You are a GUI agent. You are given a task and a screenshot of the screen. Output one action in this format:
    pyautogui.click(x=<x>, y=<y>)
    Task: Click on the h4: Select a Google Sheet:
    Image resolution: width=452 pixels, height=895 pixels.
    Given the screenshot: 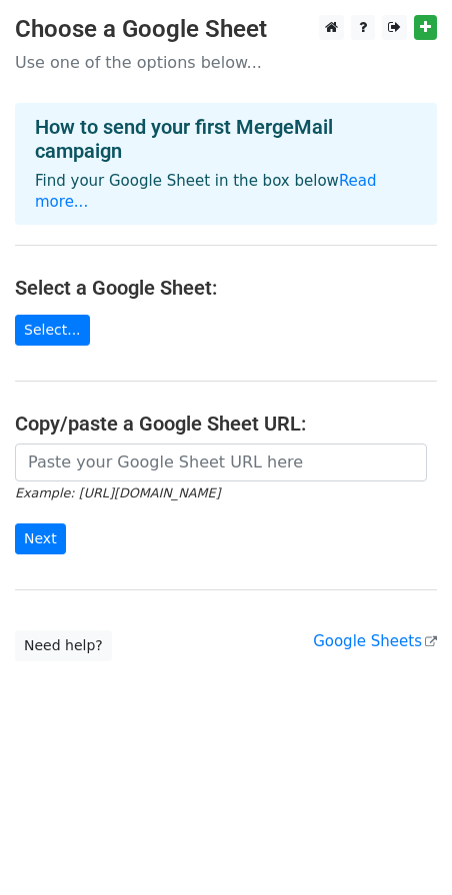 What is the action you would take?
    pyautogui.click(x=226, y=288)
    